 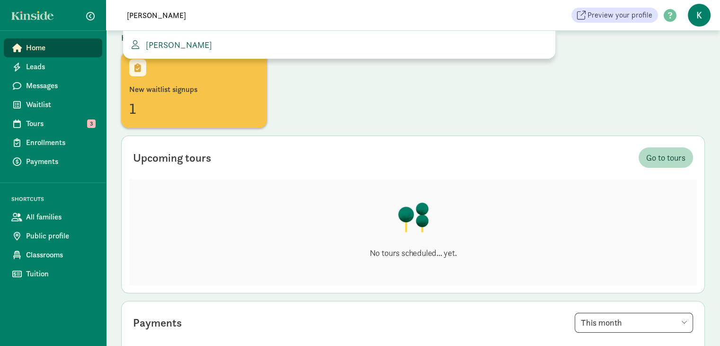 What do you see at coordinates (53, 274) in the screenshot?
I see `a: Tuition` at bounding box center [53, 274].